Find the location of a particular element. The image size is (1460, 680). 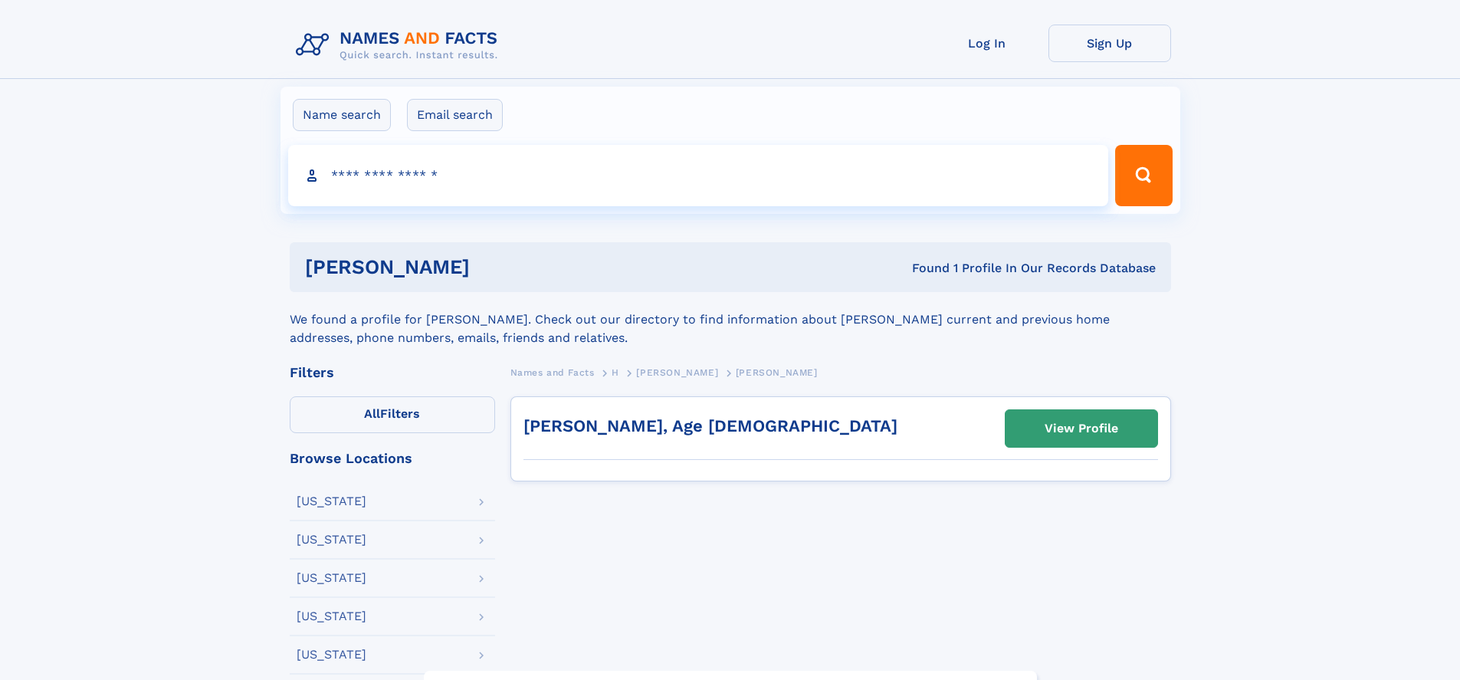

a: Names and Facts is located at coordinates (553, 372).